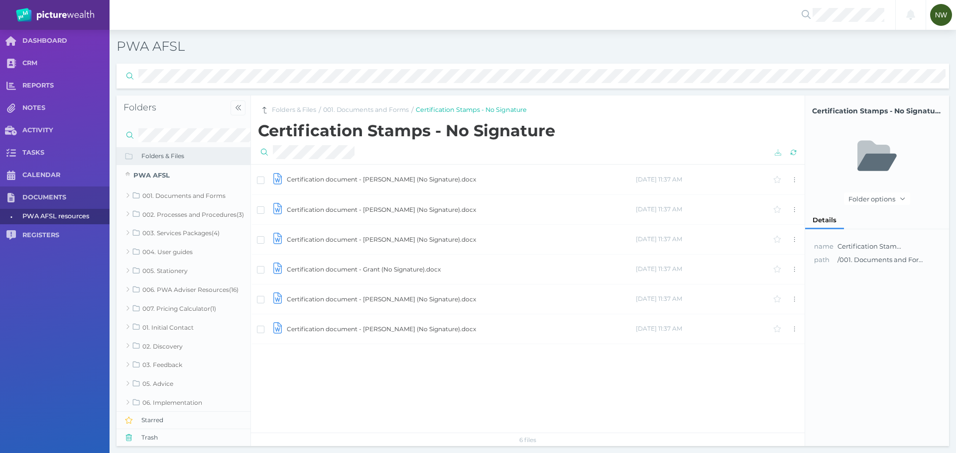  Describe the element at coordinates (183, 252) in the screenshot. I see `a: 004. User guides` at that location.